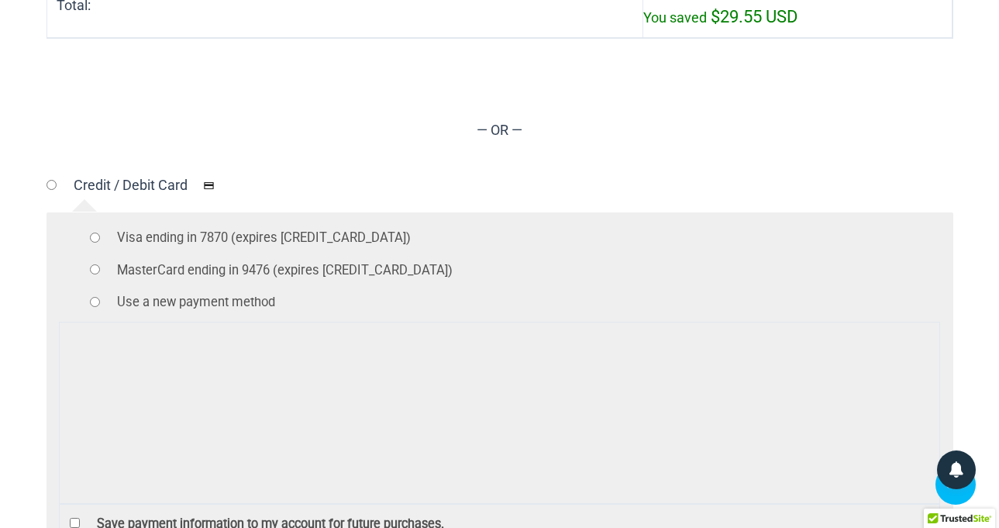 The height and width of the screenshot is (528, 999). I want to click on div: You saved, so click(793, 17).